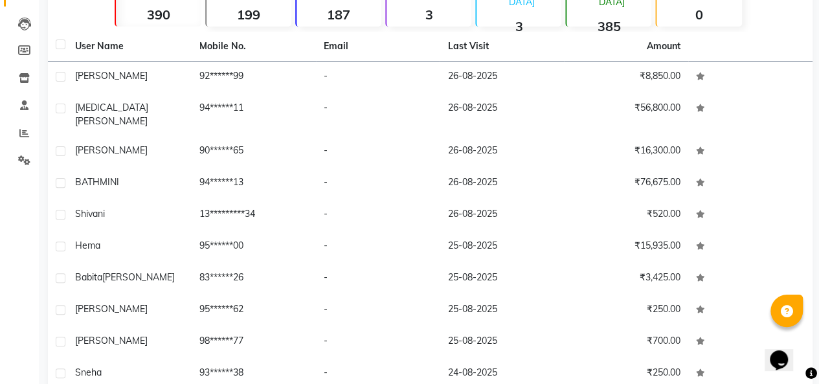 The image size is (819, 384). I want to click on span: Sneha, so click(88, 372).